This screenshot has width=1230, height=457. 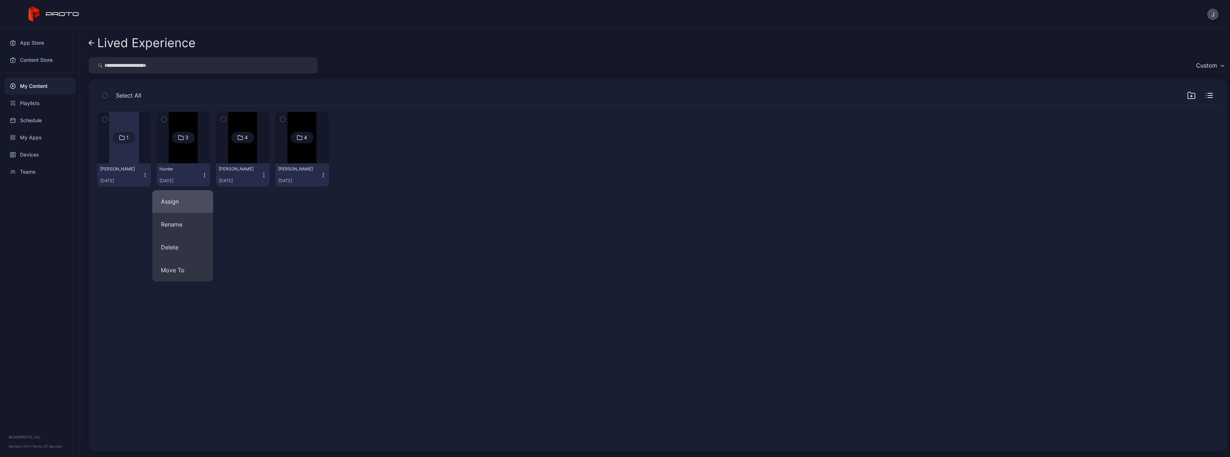 What do you see at coordinates (1210, 65) in the screenshot?
I see `button: Custom` at bounding box center [1210, 65].